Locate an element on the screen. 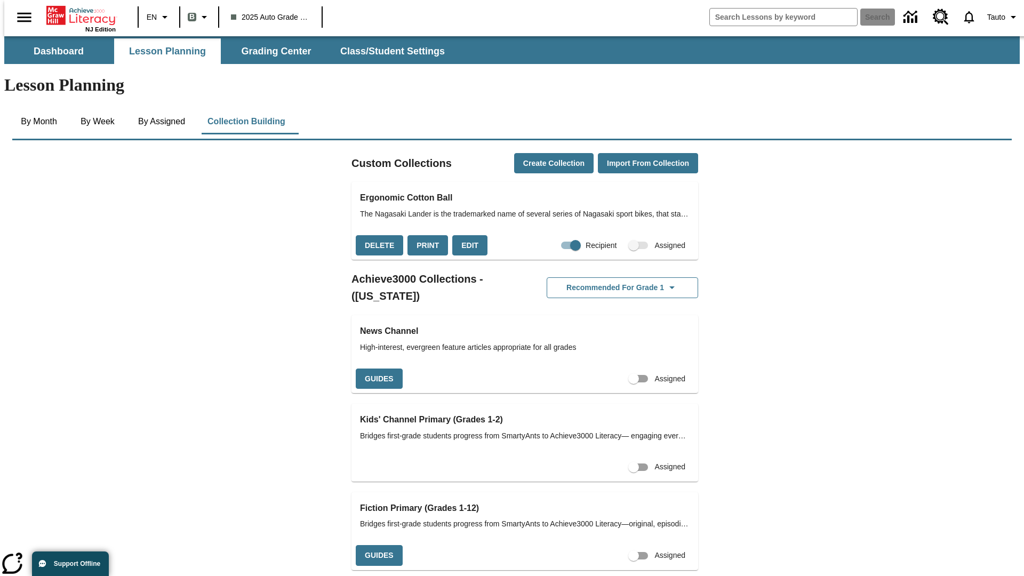 The width and height of the screenshot is (1024, 576). span: The Nagasaki Lander is the trademarked name of several series of Nagasaki sport bikes, that start... is located at coordinates (525, 214).